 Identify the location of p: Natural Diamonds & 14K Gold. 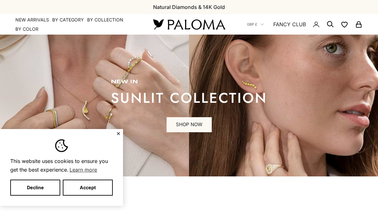
(189, 7).